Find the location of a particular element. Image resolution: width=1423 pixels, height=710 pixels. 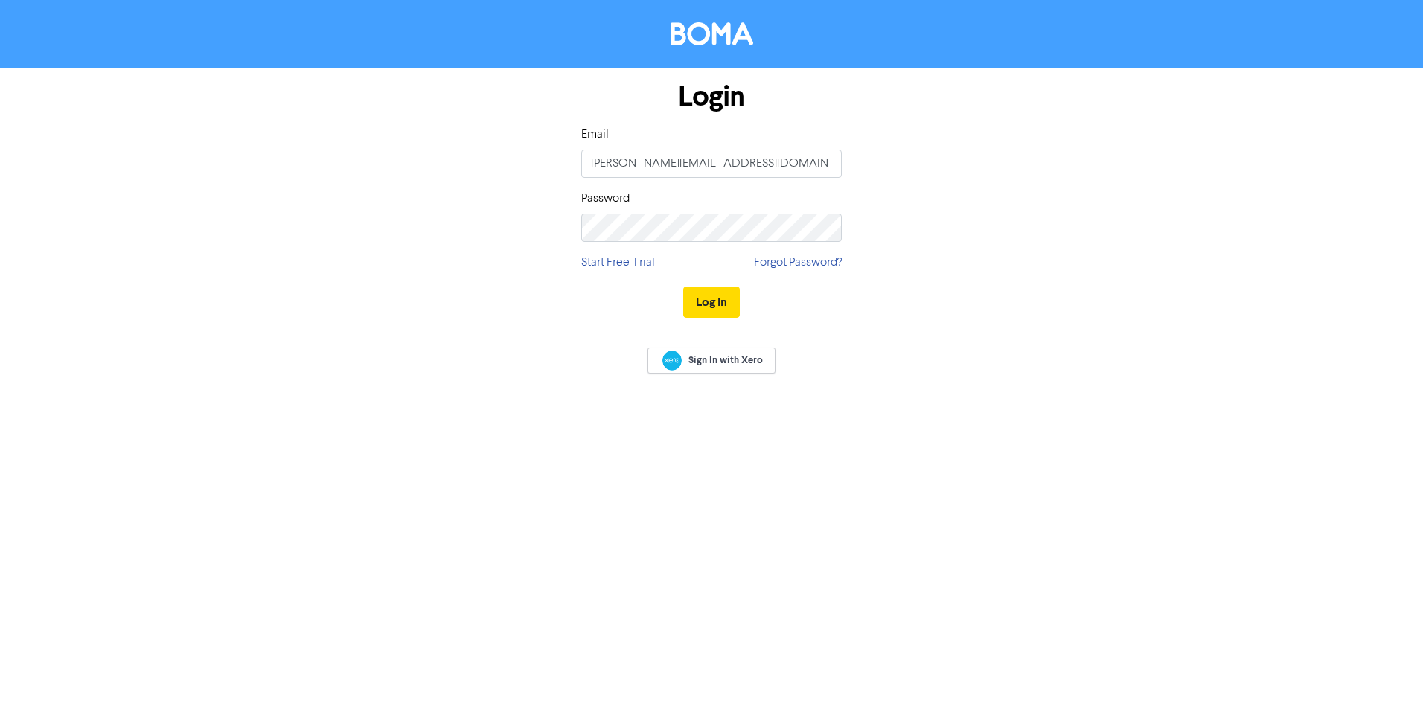

label: Password is located at coordinates (605, 199).